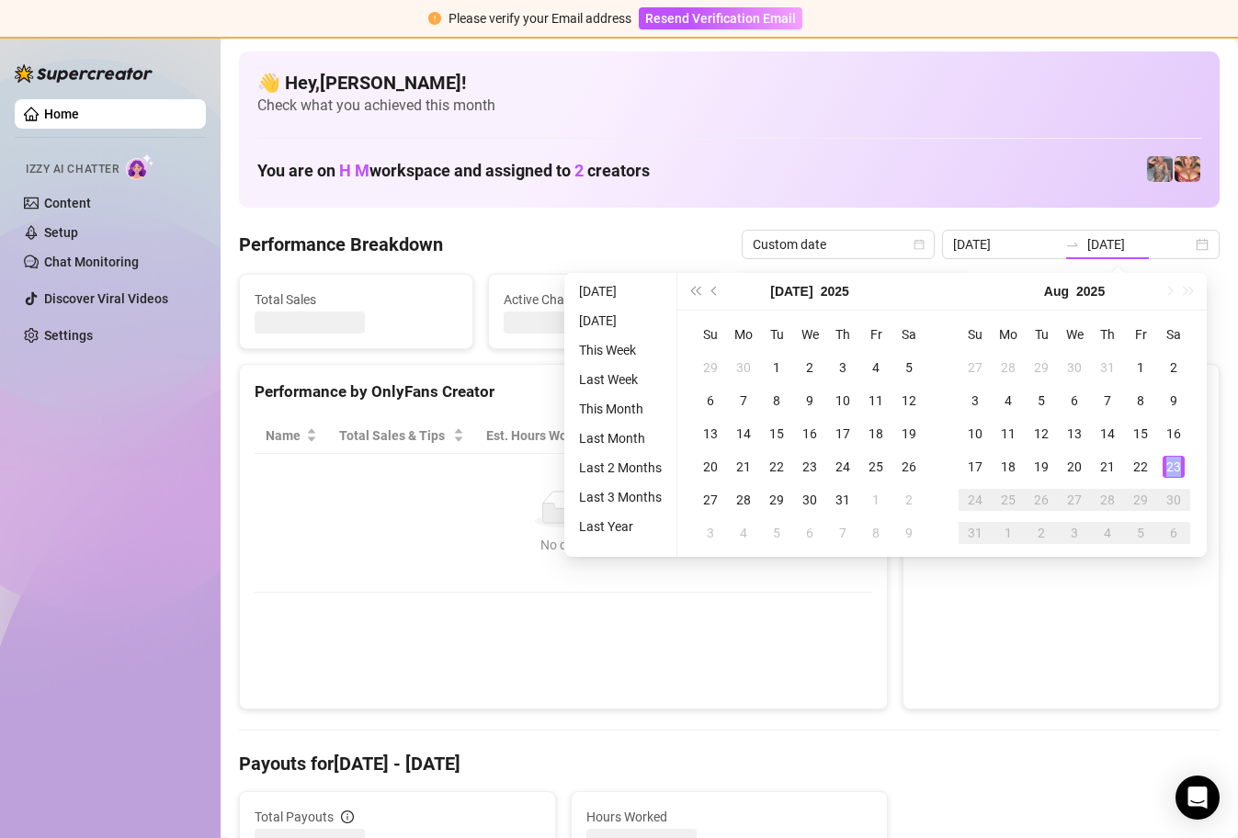 The image size is (1238, 838). What do you see at coordinates (354, 170) in the screenshot?
I see `span: H M` at bounding box center [354, 170].